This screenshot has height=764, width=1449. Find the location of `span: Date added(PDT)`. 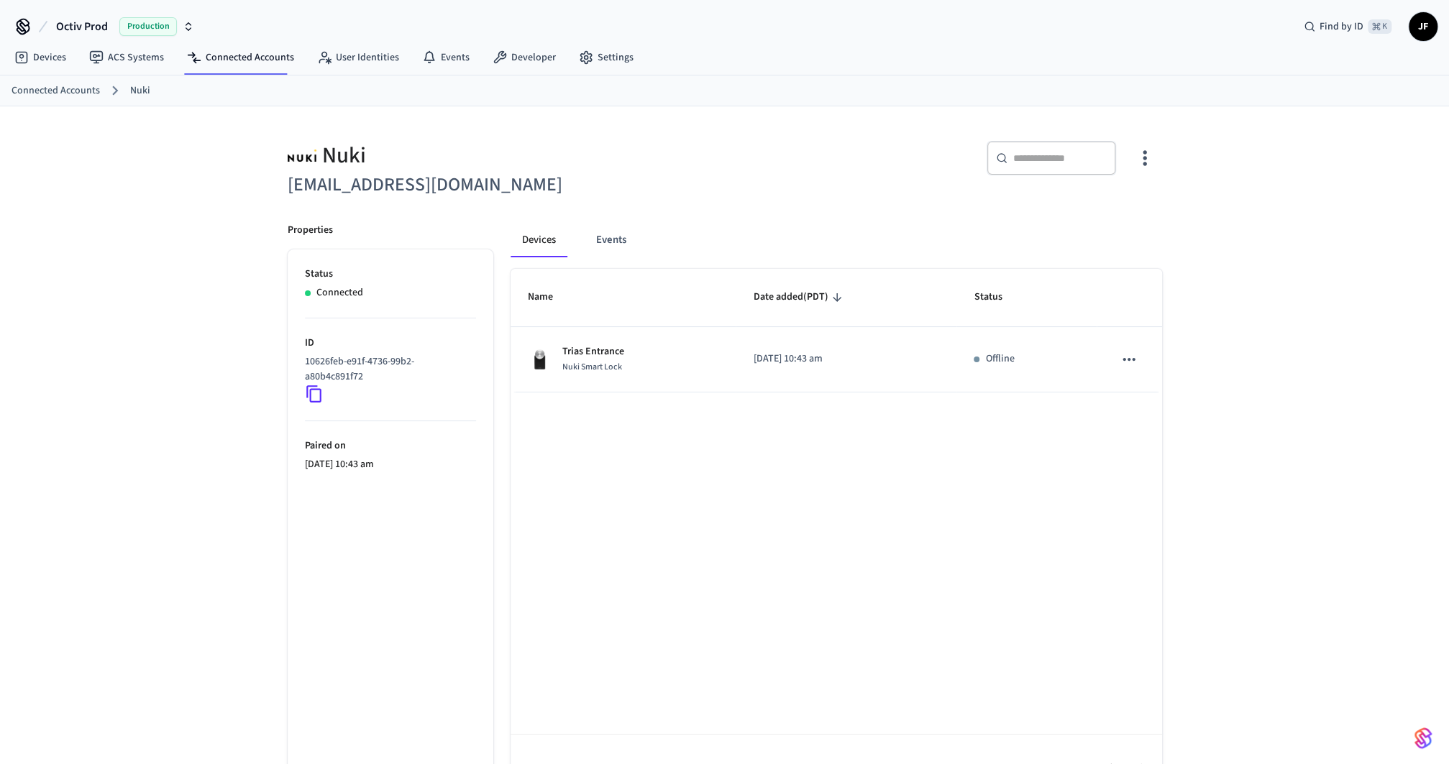

span: Date added(PDT) is located at coordinates (799, 297).